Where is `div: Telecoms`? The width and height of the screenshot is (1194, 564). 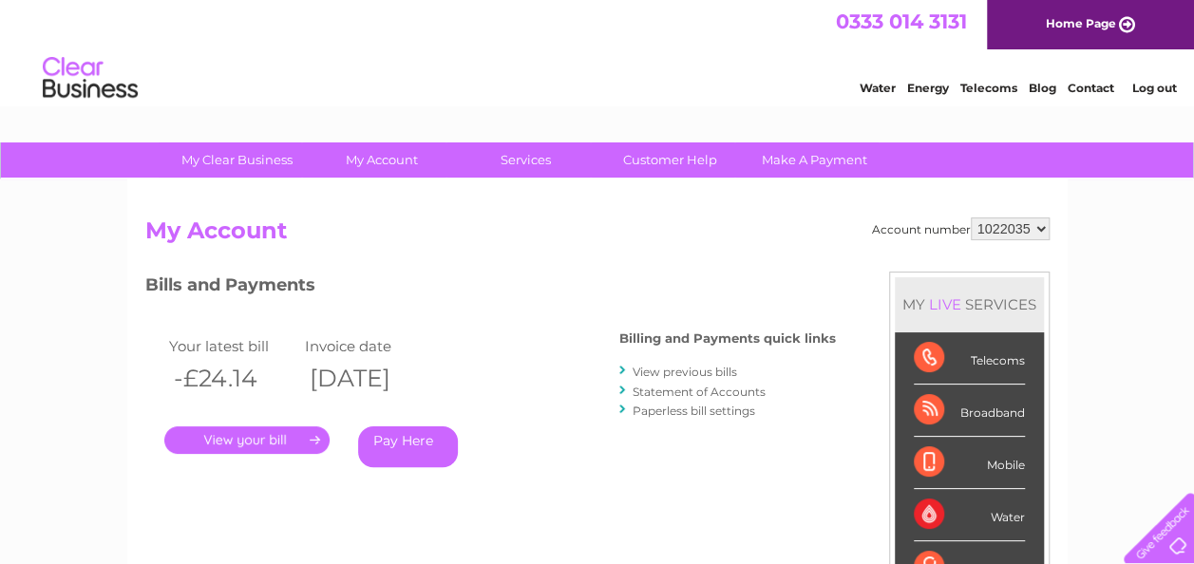 div: Telecoms is located at coordinates (969, 358).